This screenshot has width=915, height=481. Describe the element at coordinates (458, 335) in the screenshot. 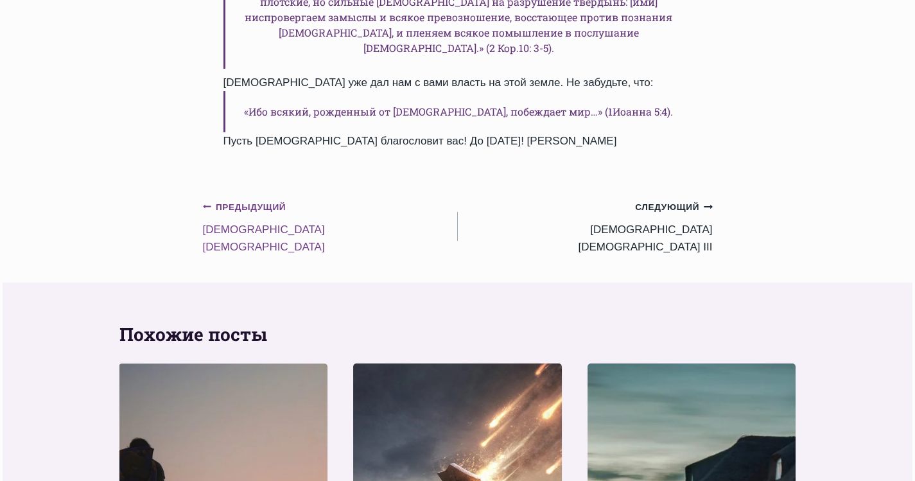

I see `h2: Похожие посты` at that location.